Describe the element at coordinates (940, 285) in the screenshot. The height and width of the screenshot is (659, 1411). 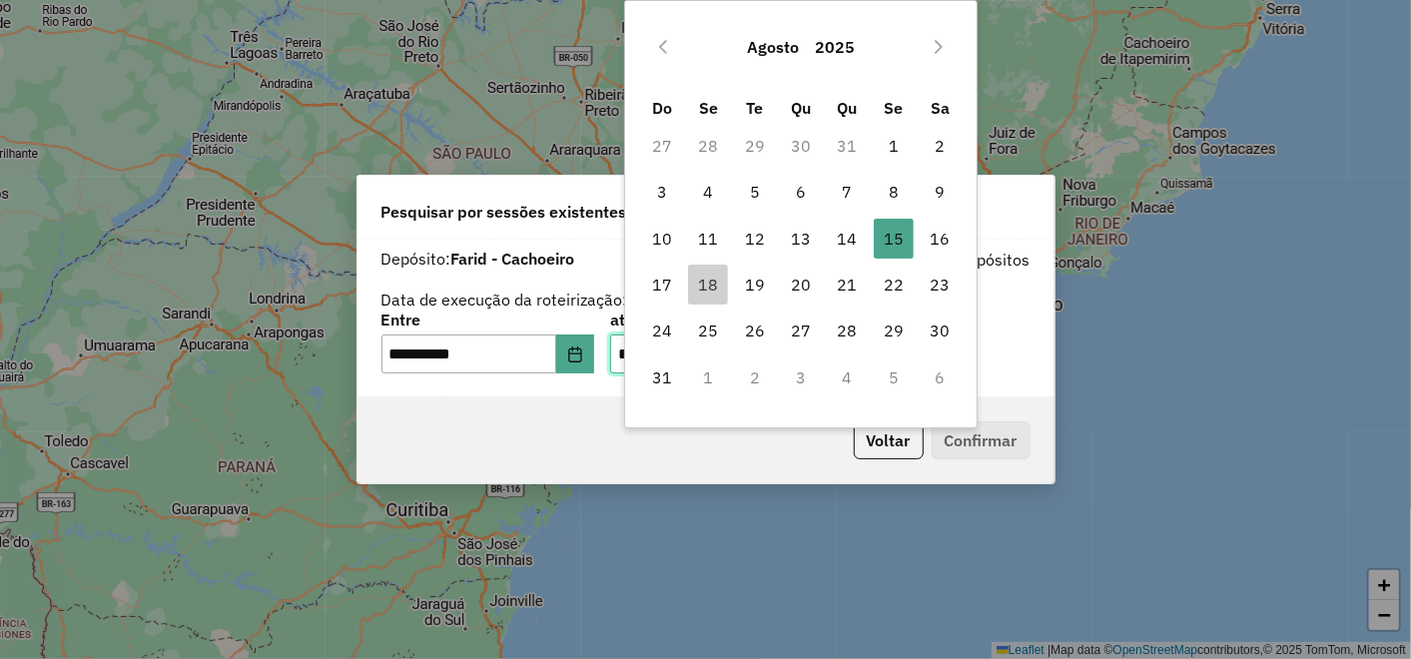
I see `td: 23` at that location.